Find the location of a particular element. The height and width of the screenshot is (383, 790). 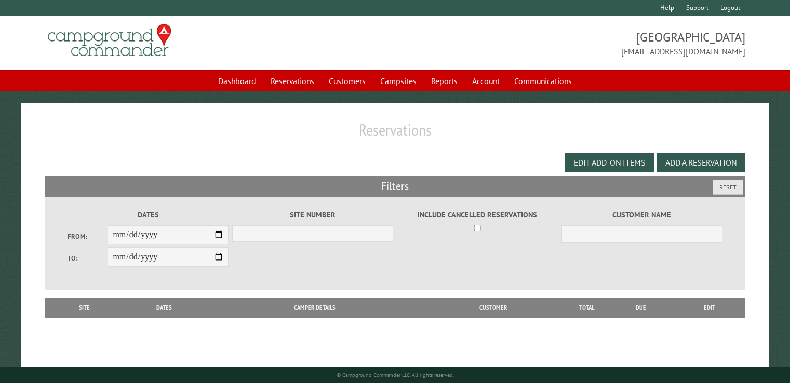

img: Campground Commander is located at coordinates (110, 40).